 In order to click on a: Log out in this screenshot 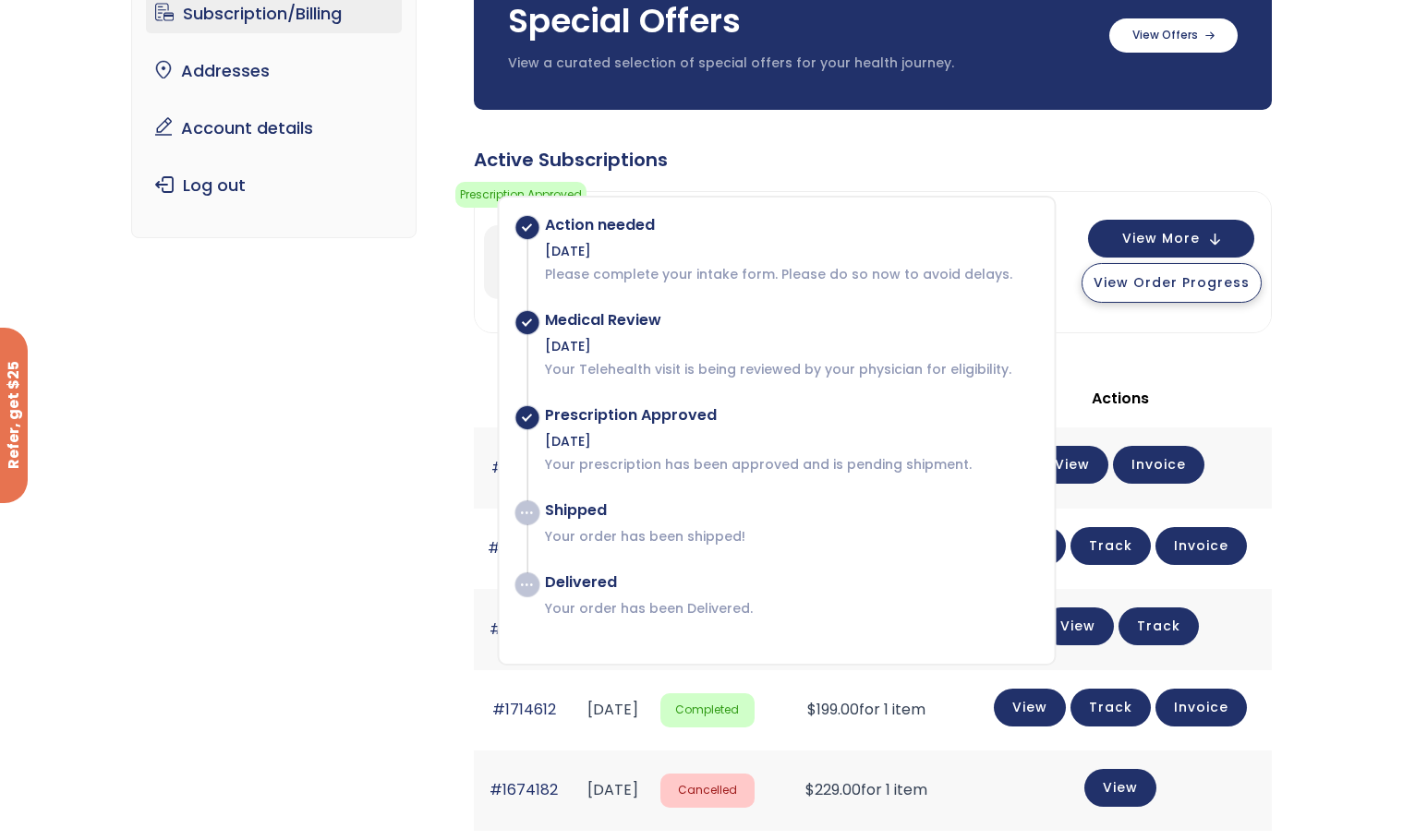, I will do `click(273, 186)`.